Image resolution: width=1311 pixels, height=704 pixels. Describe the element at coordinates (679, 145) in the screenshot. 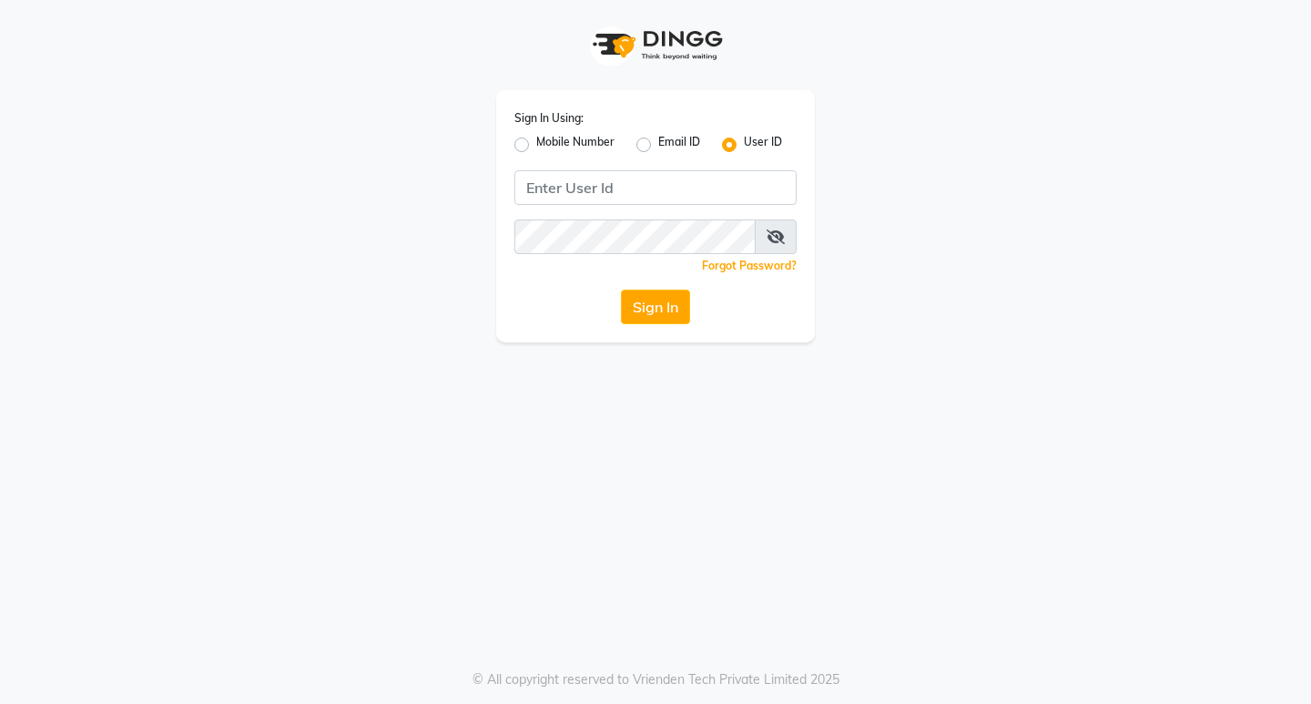

I see `label: Email ID` at that location.